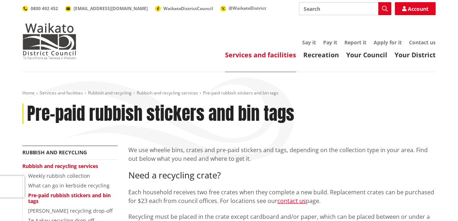 The image size is (458, 221). I want to click on a: Apply for it, so click(388, 42).